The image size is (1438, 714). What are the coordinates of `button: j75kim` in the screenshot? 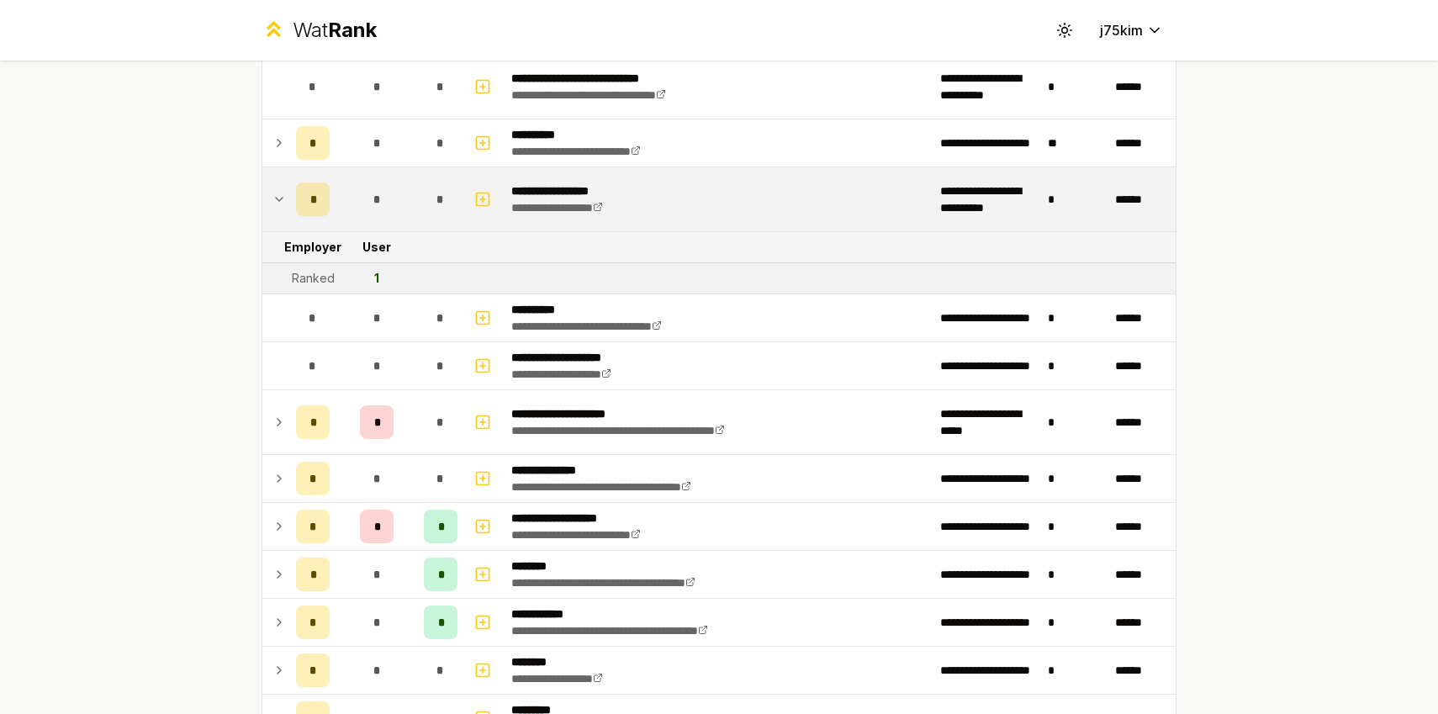 It's located at (1131, 30).